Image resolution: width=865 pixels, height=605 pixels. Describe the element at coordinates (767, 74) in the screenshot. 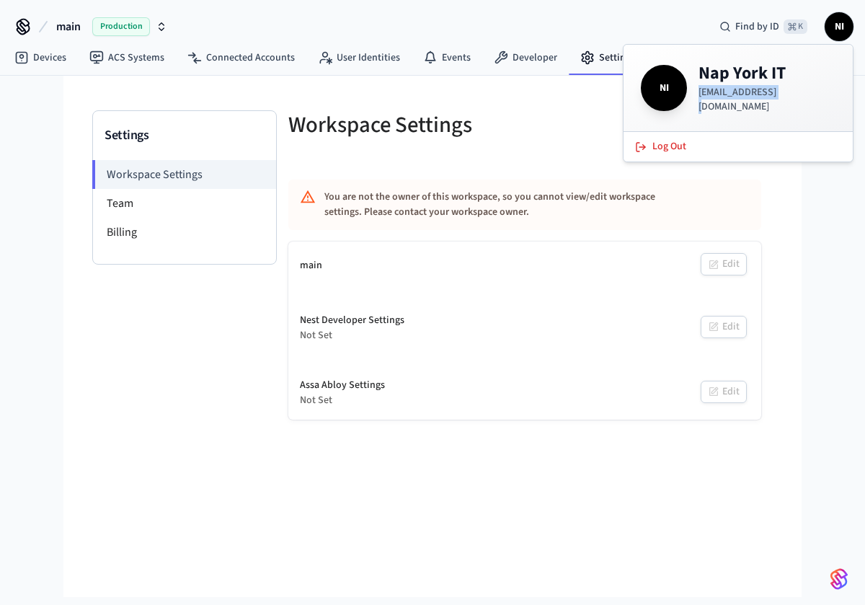

I see `h4: Nap York IT` at that location.